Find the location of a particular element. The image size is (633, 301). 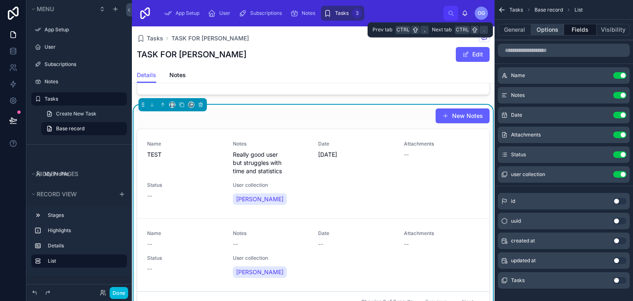

img: App logo is located at coordinates (145, 13).